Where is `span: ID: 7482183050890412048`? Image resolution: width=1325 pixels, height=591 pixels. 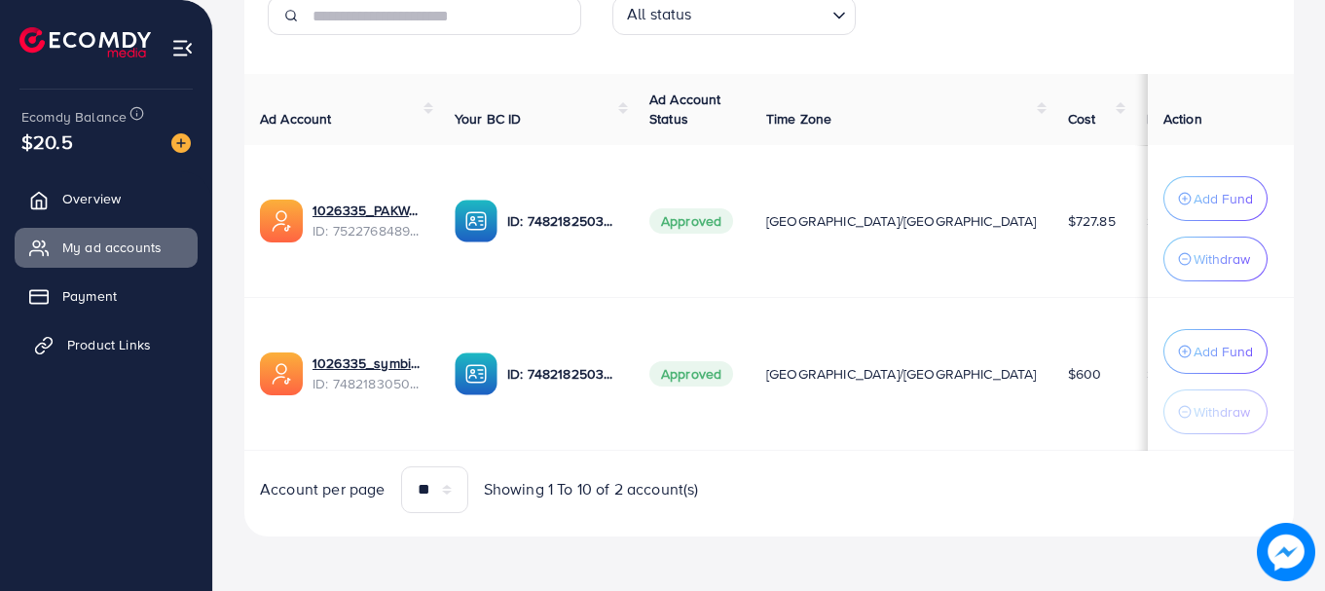
span: ID: 7482183050890412048 is located at coordinates (368, 384).